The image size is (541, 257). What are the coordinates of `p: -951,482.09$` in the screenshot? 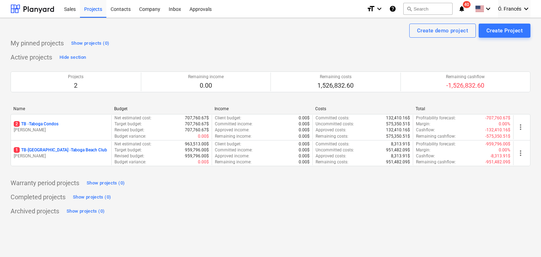 It's located at (498, 162).